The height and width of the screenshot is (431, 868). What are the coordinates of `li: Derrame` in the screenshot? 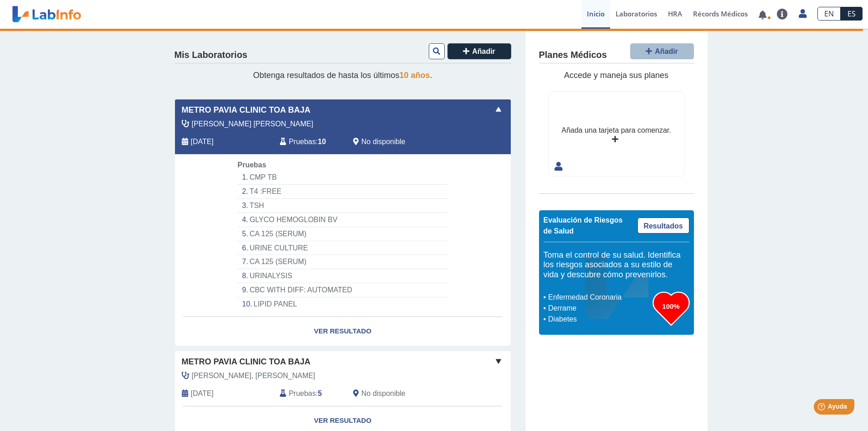 It's located at (599, 308).